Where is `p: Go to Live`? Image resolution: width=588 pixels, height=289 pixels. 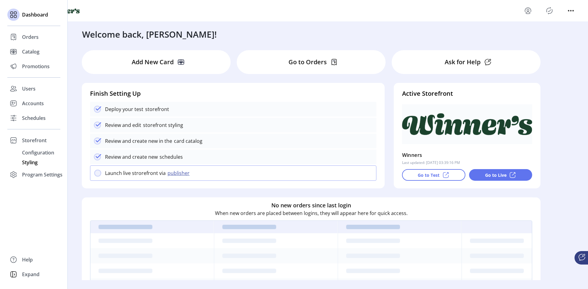
p: Go to Live is located at coordinates (496, 175).